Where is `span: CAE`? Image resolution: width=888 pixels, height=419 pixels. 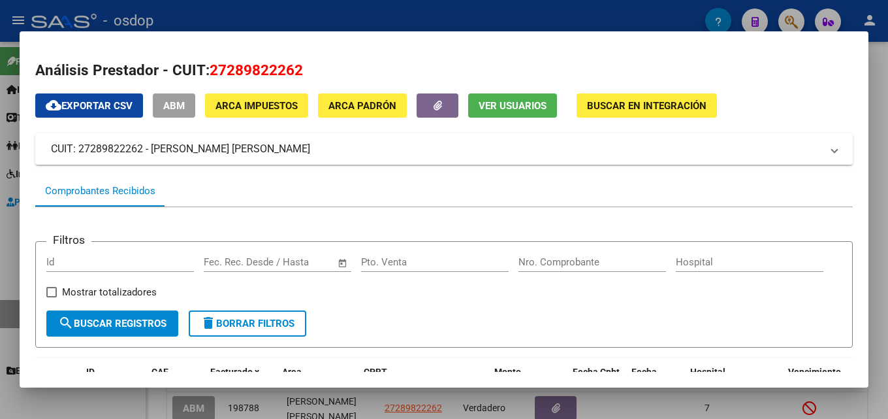 span: CAE is located at coordinates (160, 371).